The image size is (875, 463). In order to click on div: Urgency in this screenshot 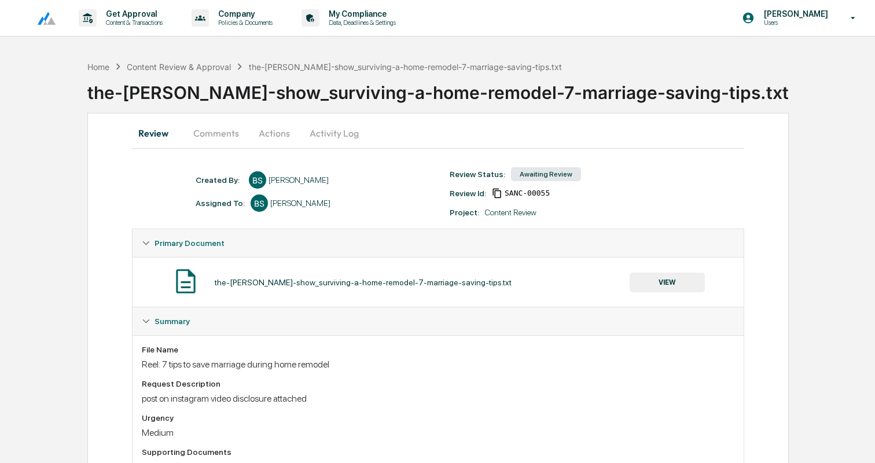, I will do `click(438, 418)`.